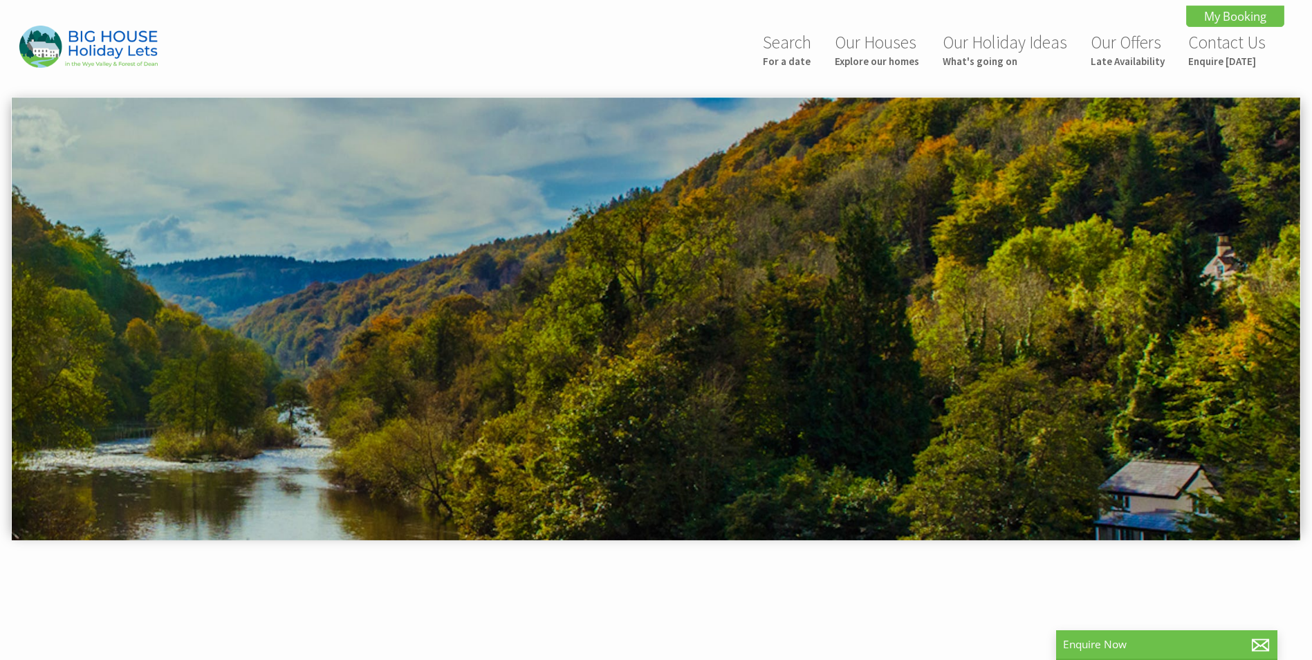 The image size is (1312, 660). I want to click on img: Big House Holiday Lets, so click(89, 46).